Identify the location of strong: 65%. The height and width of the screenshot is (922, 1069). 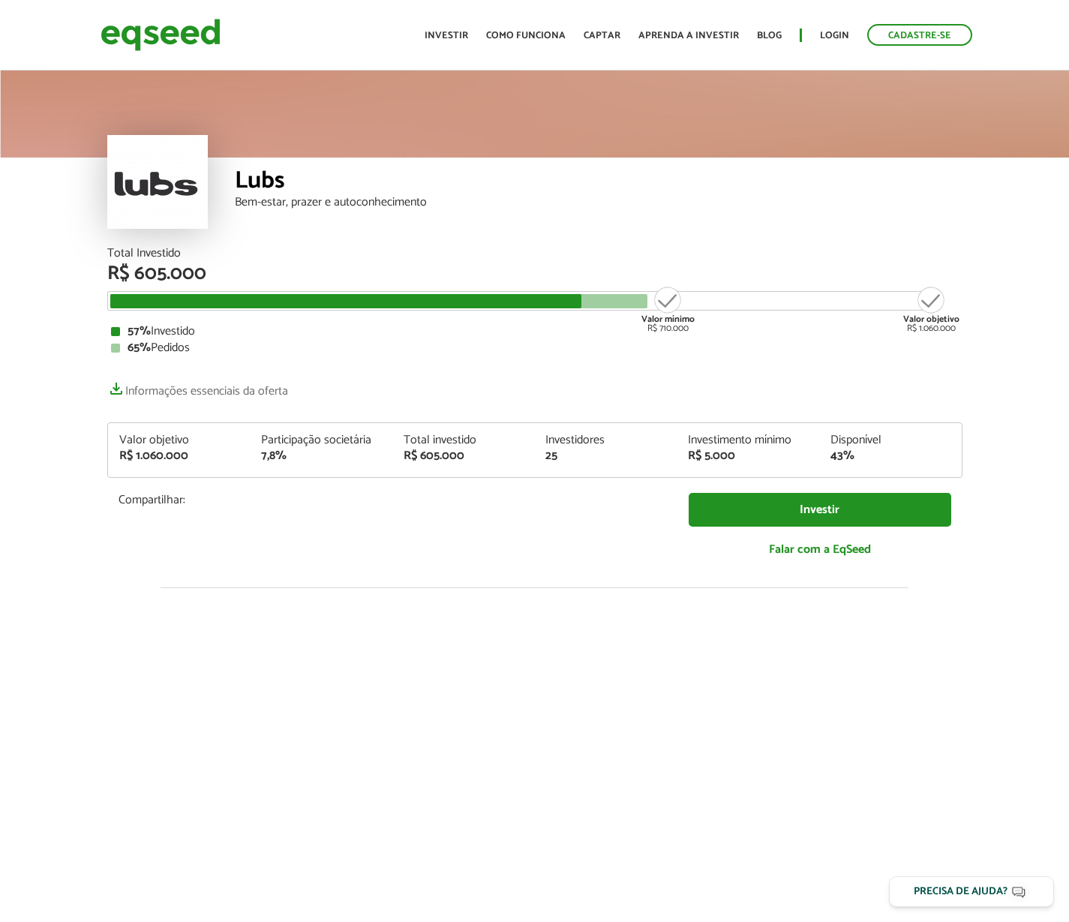
(139, 347).